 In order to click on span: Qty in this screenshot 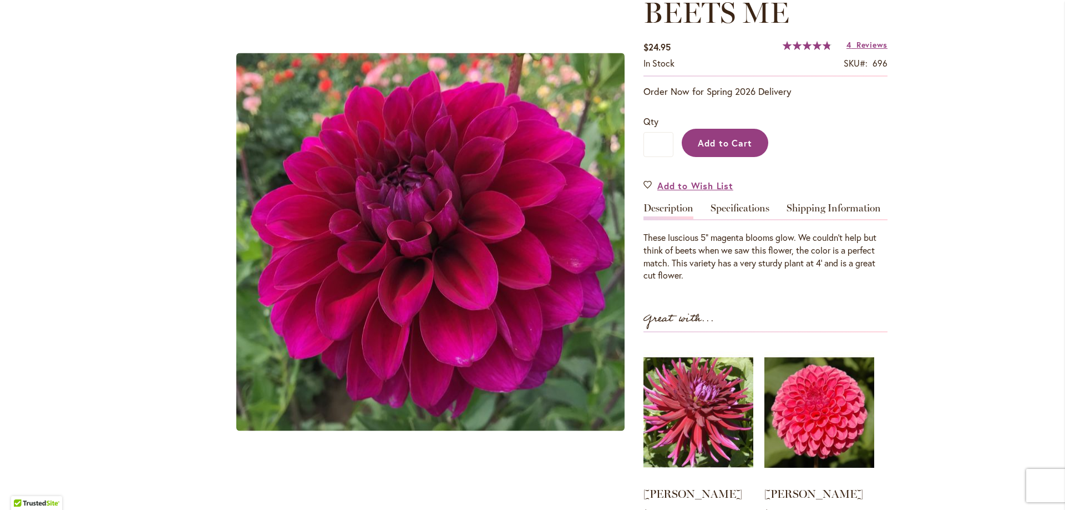, I will do `click(650, 121)`.